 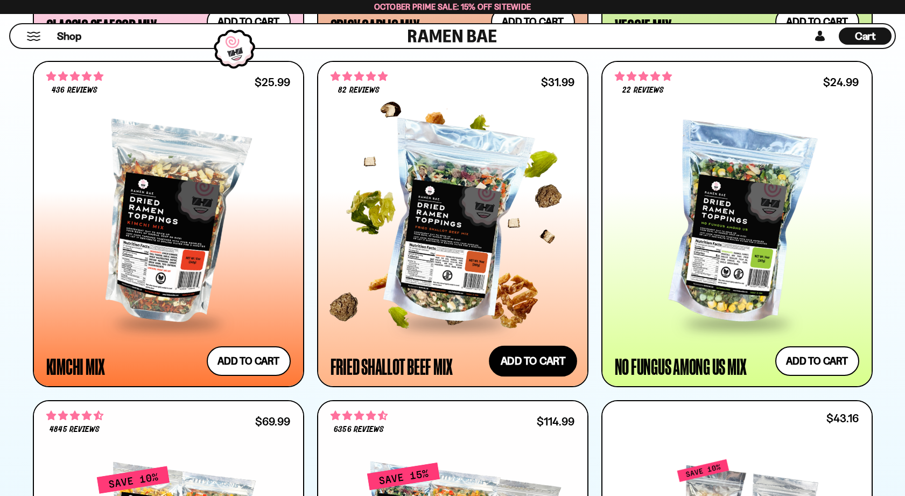 I want to click on div: Fried Shallot Beef Mix, so click(x=392, y=366).